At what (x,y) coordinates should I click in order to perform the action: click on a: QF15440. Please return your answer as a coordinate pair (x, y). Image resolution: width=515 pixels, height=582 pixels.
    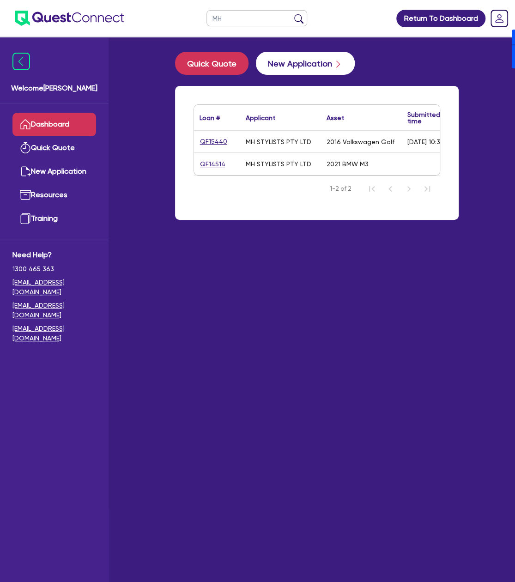
    Looking at the image, I should click on (213, 141).